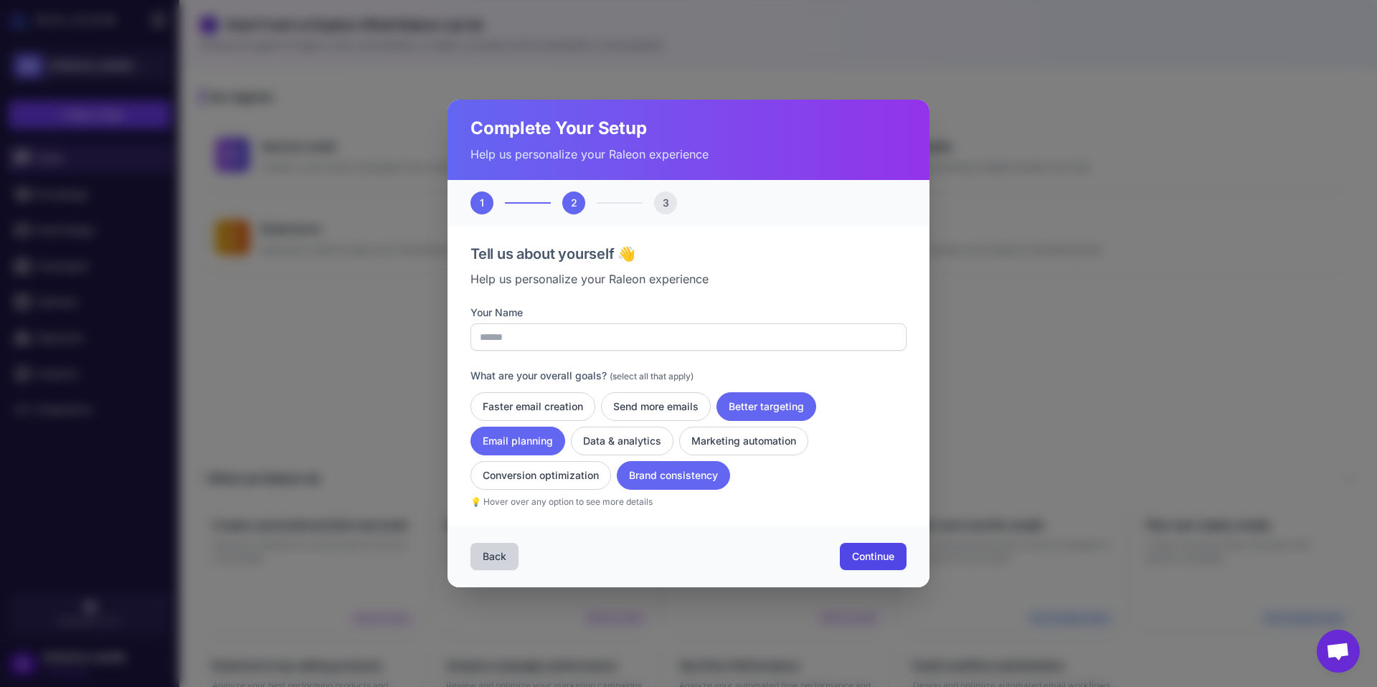 The width and height of the screenshot is (1377, 687). Describe the element at coordinates (656, 407) in the screenshot. I see `button: Send more emails` at that location.